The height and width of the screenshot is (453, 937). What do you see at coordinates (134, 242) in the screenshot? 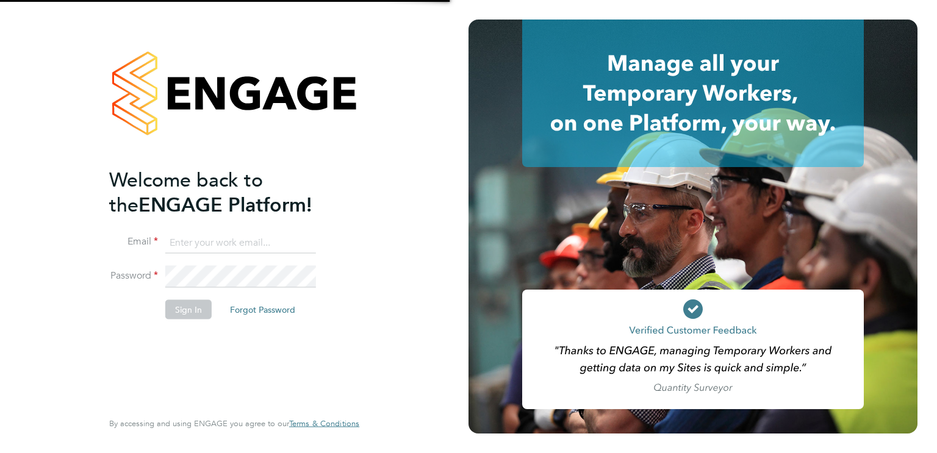
I see `label: Email` at bounding box center [134, 242].